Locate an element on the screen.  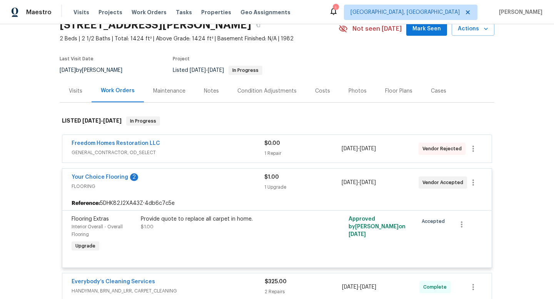
div: 1 Upgrade is located at coordinates (303, 187).